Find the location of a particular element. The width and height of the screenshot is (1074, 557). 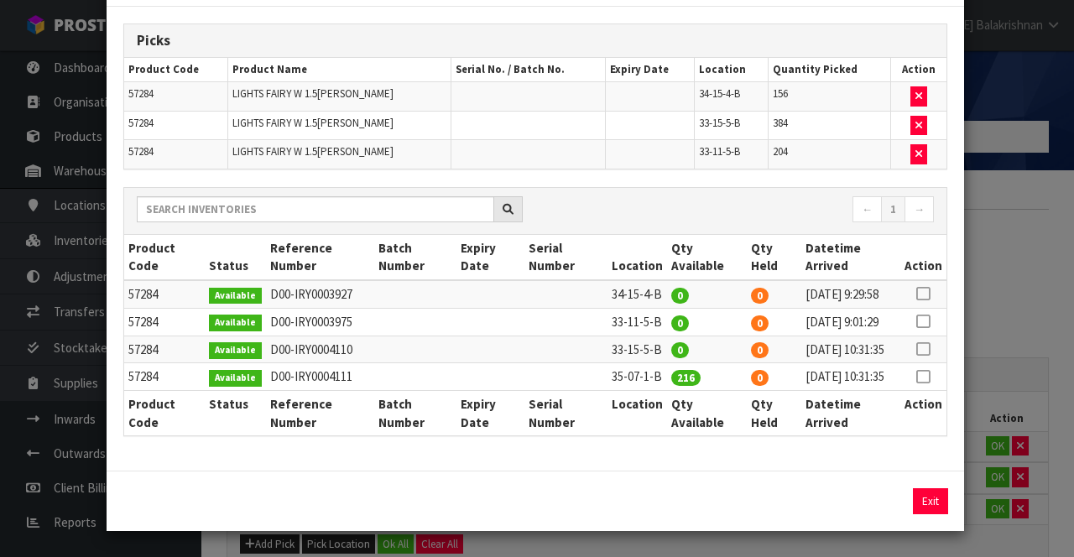

td: D00-IRY0003975 is located at coordinates (320, 321).